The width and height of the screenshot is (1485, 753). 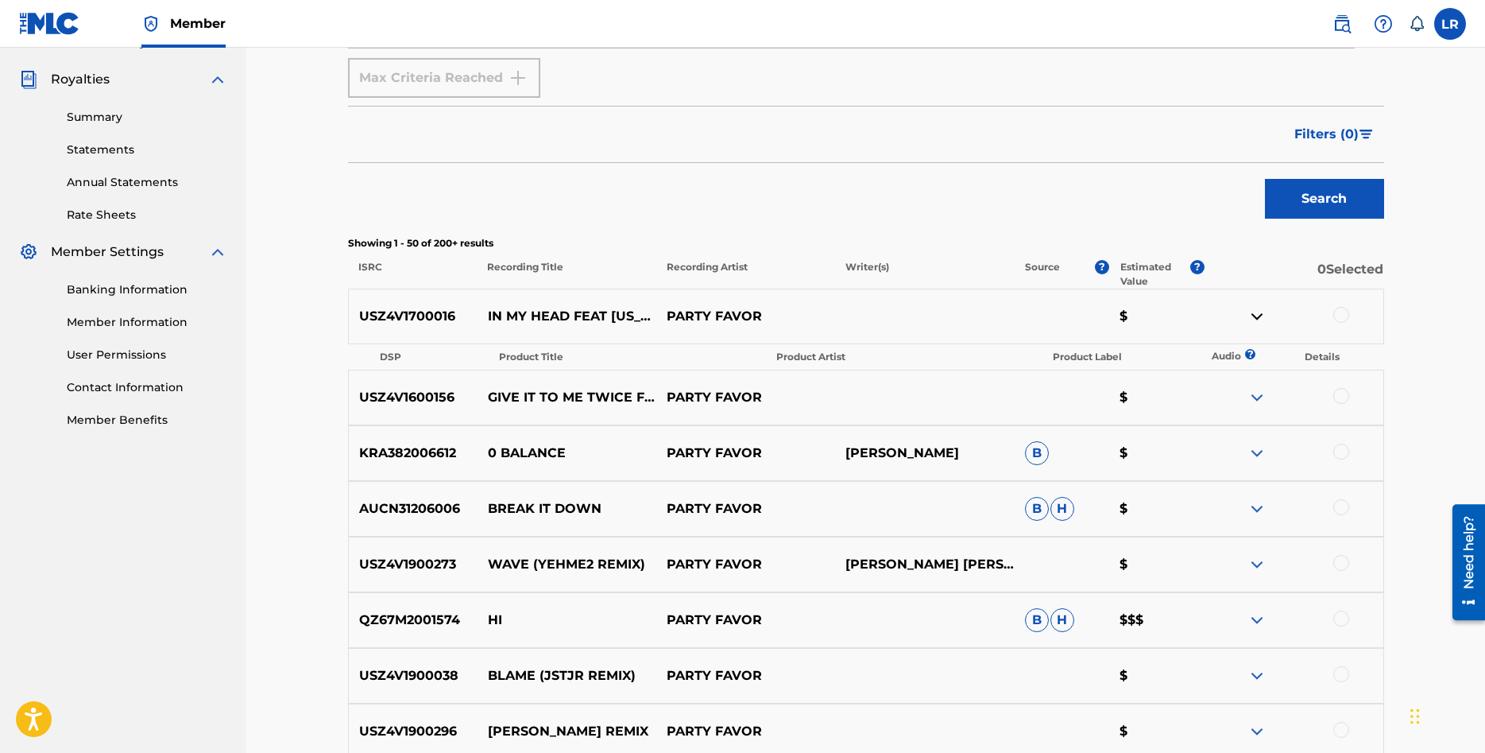 What do you see at coordinates (429, 357) in the screenshot?
I see `th: DSP` at bounding box center [429, 357].